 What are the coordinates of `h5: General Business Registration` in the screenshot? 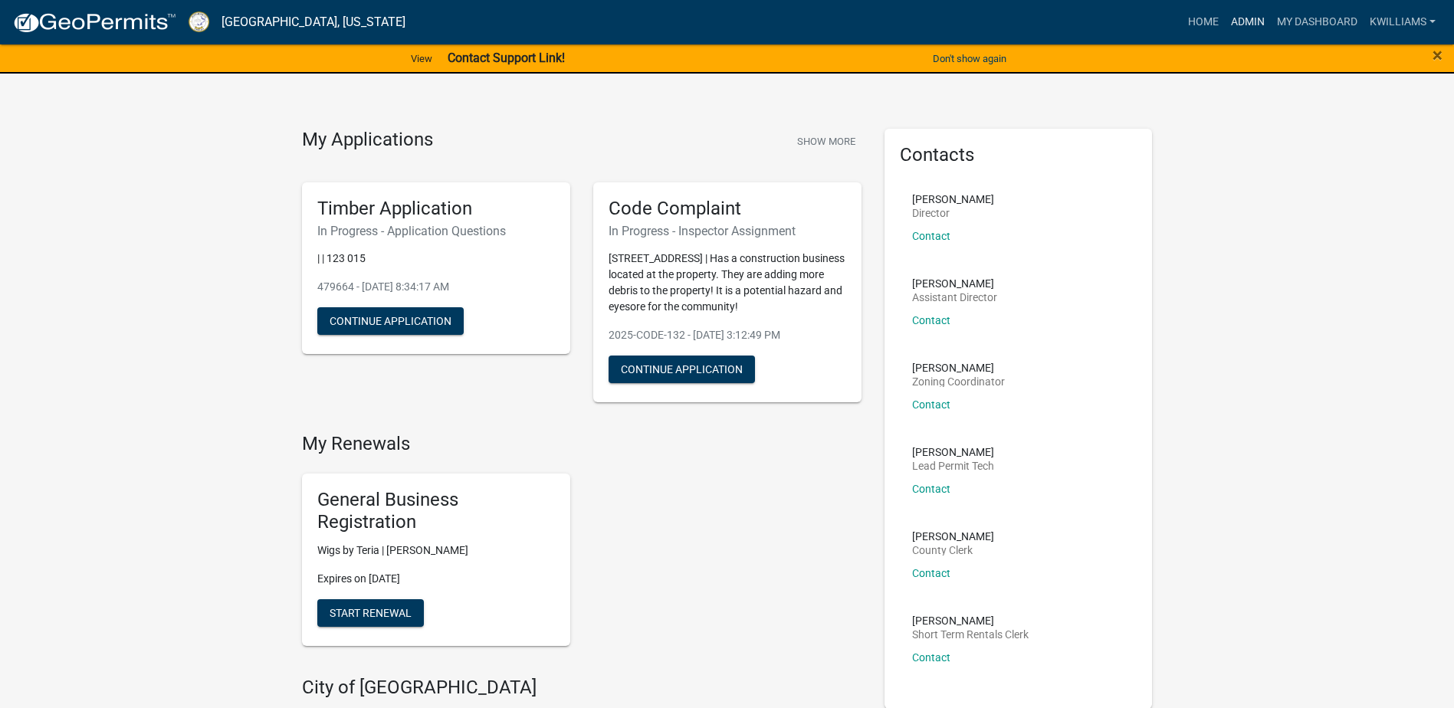 It's located at (436, 511).